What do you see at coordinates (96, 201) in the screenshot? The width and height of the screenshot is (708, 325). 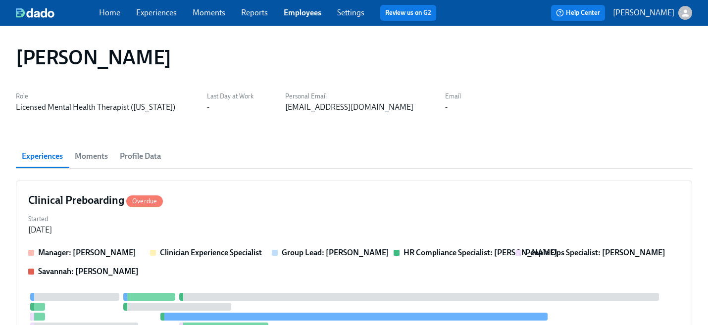 I see `h4: Clinical Preboarding` at bounding box center [96, 201].